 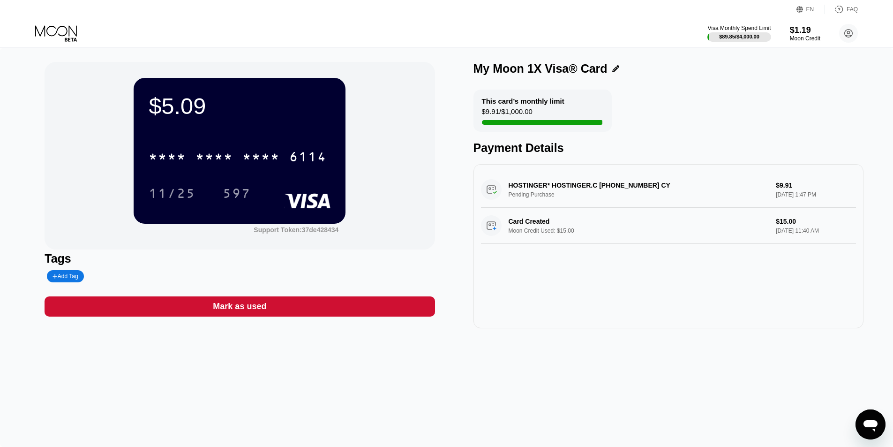 What do you see at coordinates (240, 258) in the screenshot?
I see `div: Tags` at bounding box center [240, 258].